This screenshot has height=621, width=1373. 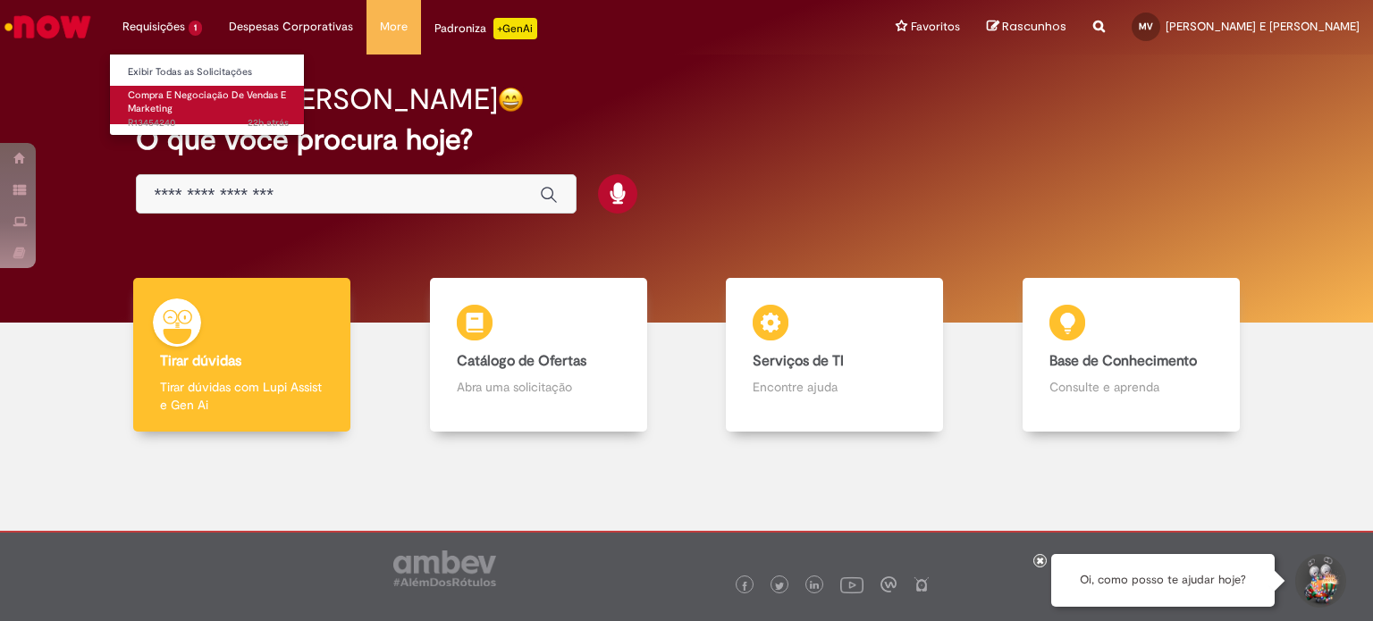 I want to click on span: 22h atrás, so click(x=268, y=122).